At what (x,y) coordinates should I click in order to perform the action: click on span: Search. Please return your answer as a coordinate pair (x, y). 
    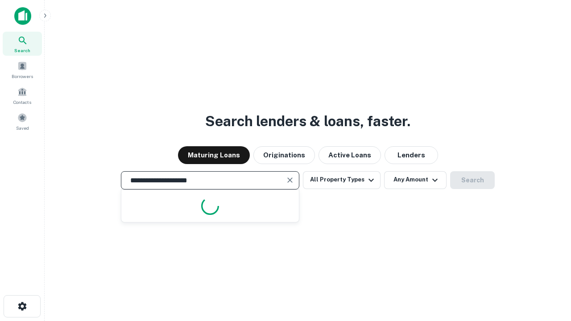
    Looking at the image, I should click on (22, 50).